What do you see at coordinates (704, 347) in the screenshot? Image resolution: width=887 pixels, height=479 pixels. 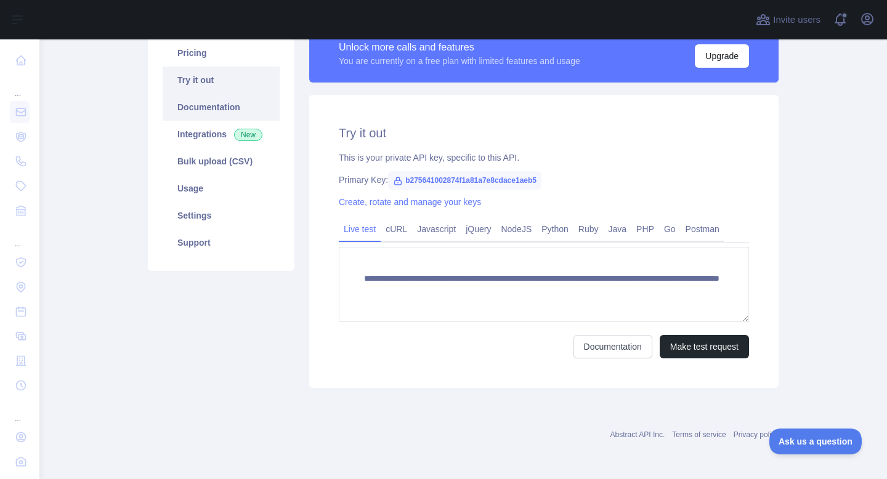 I see `button: Make test request` at bounding box center [704, 347].